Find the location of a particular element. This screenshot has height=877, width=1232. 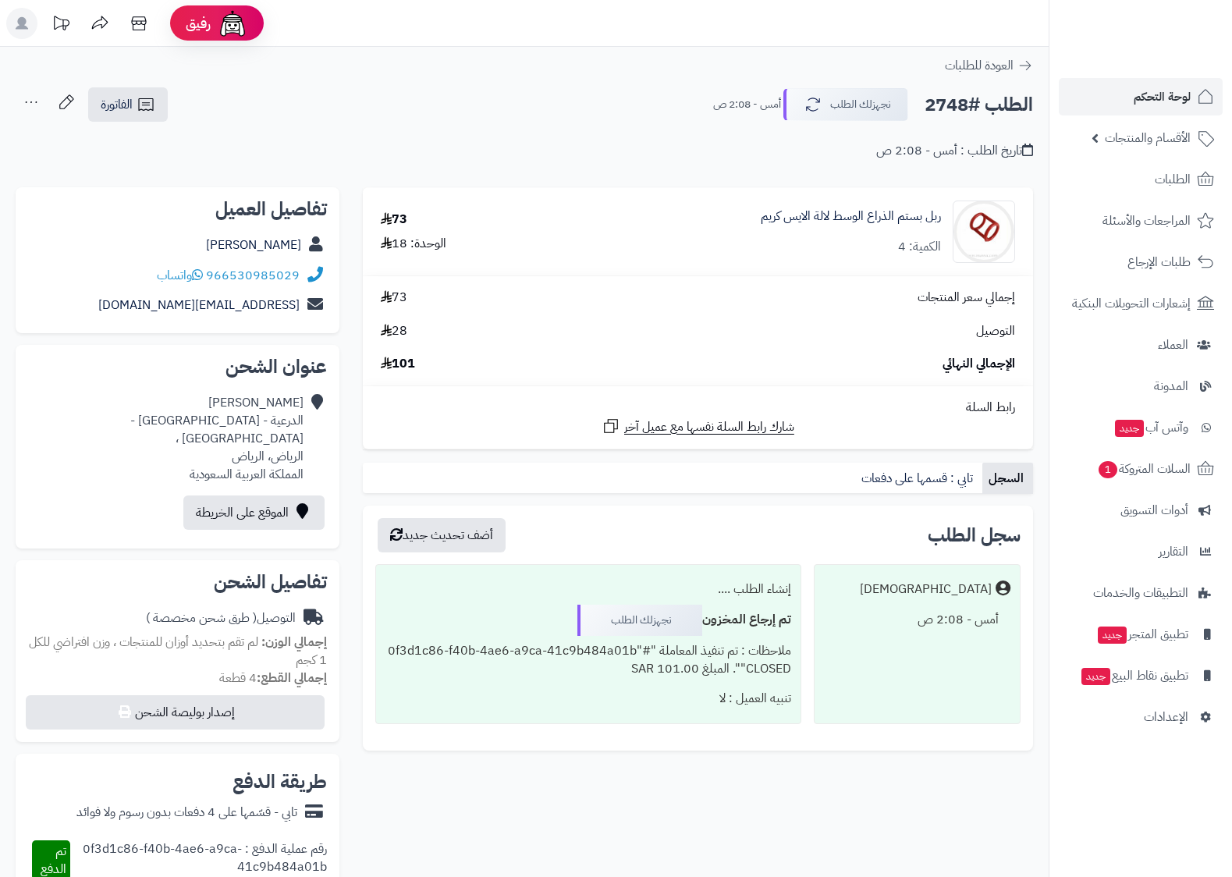

a: المراجعات والأسئلة is located at coordinates (1141, 221).